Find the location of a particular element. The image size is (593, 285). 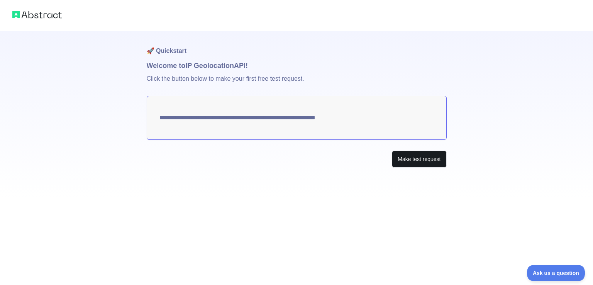

h1: Welcome to IP Geolocation API! is located at coordinates (297, 66).